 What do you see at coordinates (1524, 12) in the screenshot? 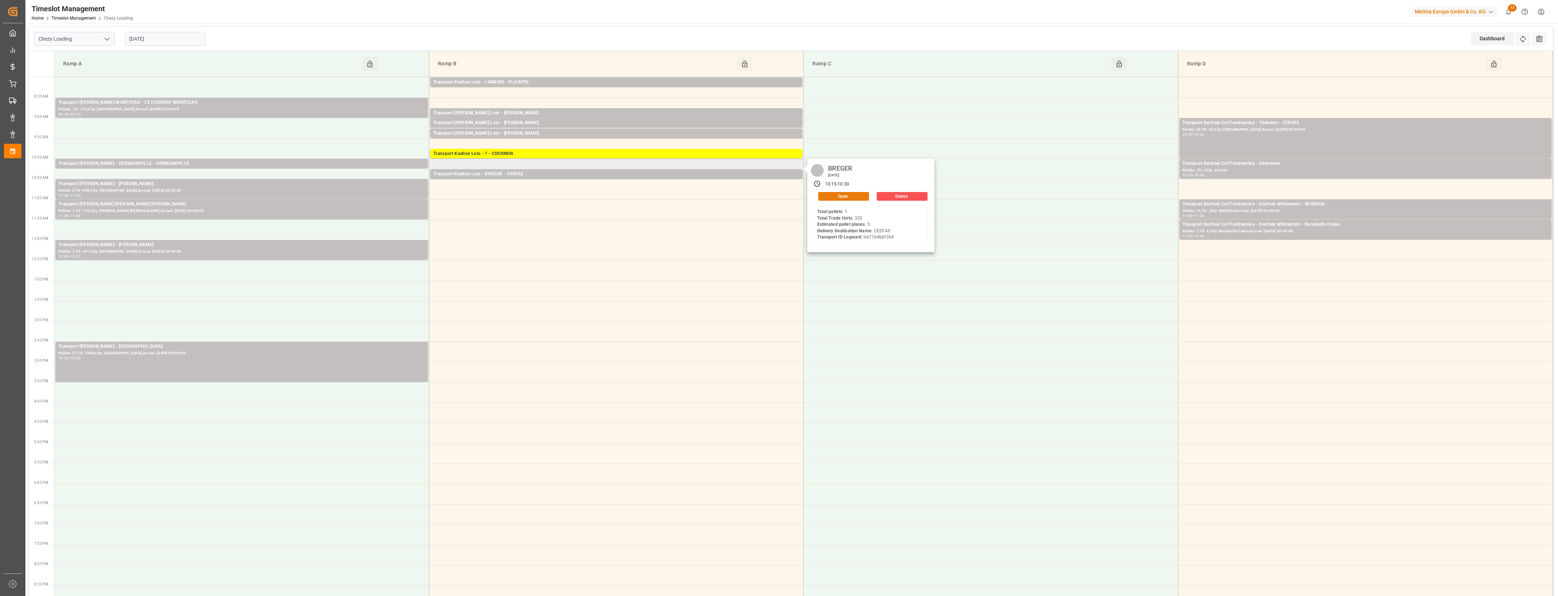
I see `button: Help Center` at bounding box center [1524, 12].